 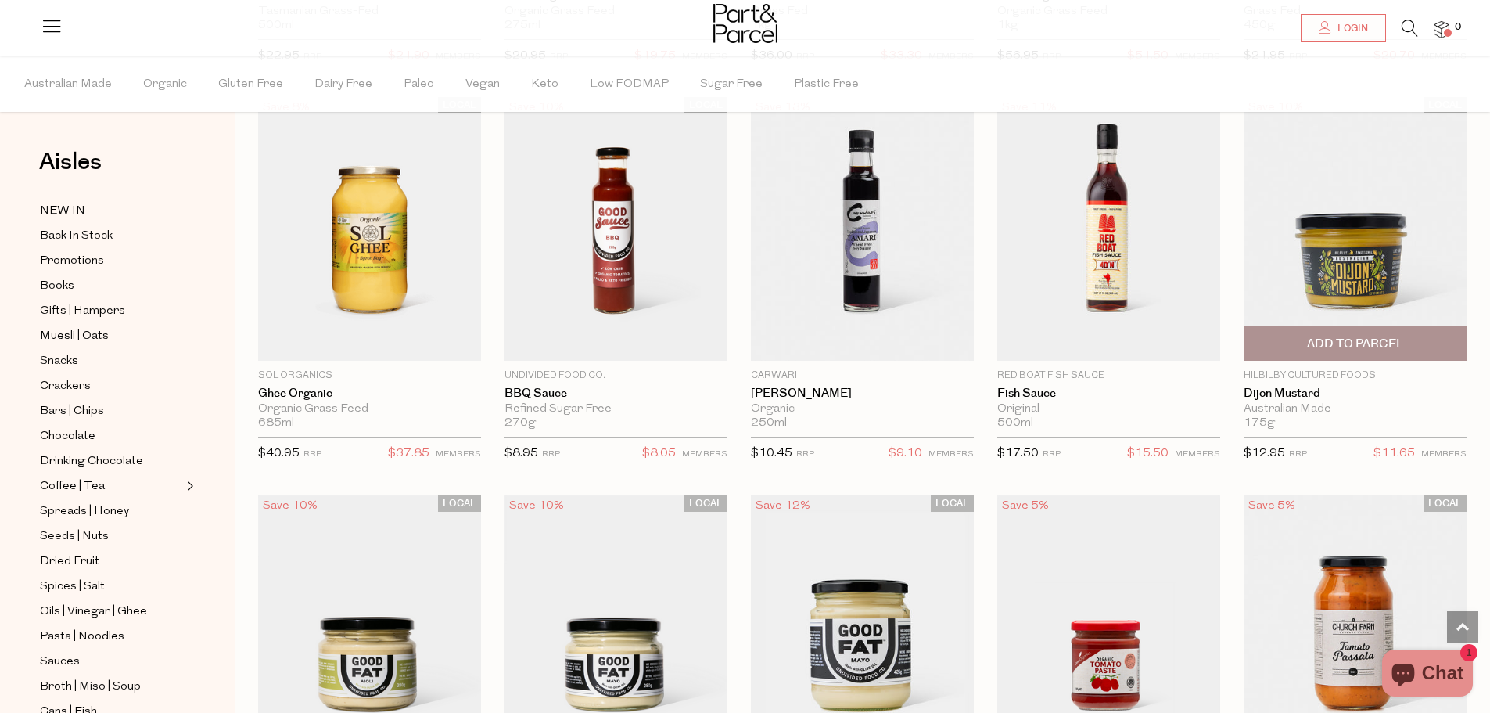 I want to click on p: Hilbilby Cultured Foods, so click(x=1355, y=375).